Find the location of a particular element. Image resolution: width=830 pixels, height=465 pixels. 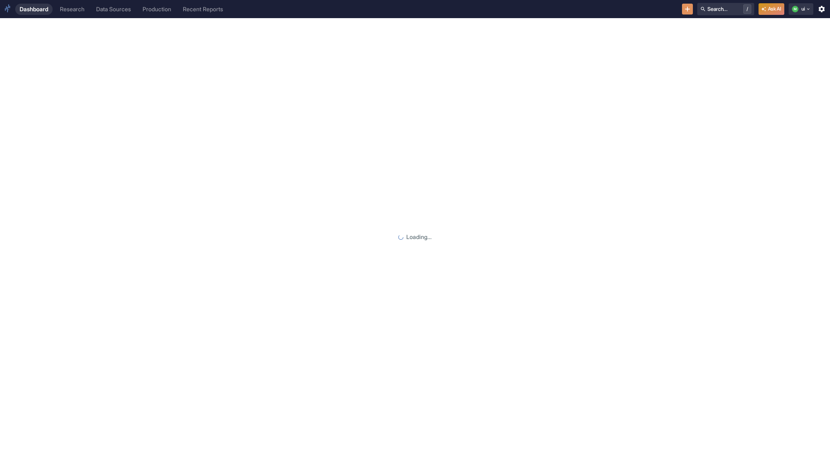

div: Recent Reports is located at coordinates (203, 9).